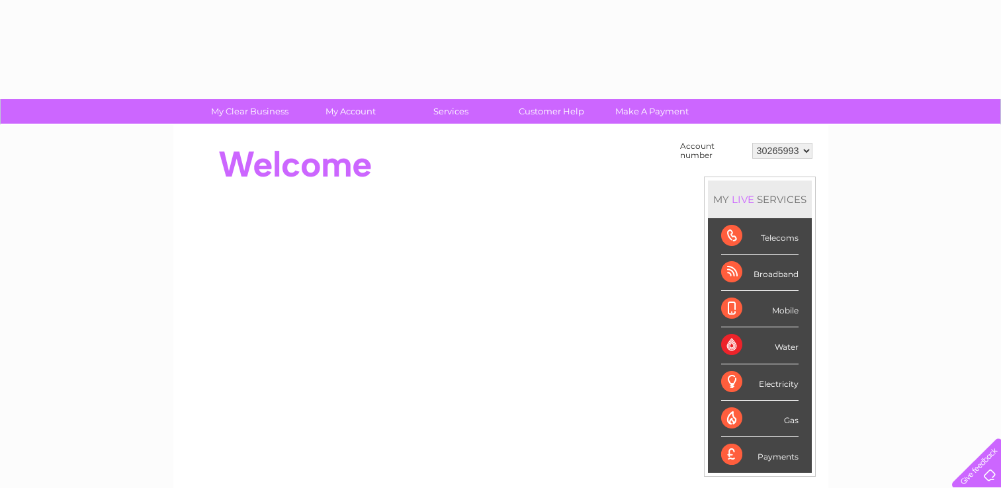  What do you see at coordinates (760, 383) in the screenshot?
I see `div: Electricity` at bounding box center [760, 383].